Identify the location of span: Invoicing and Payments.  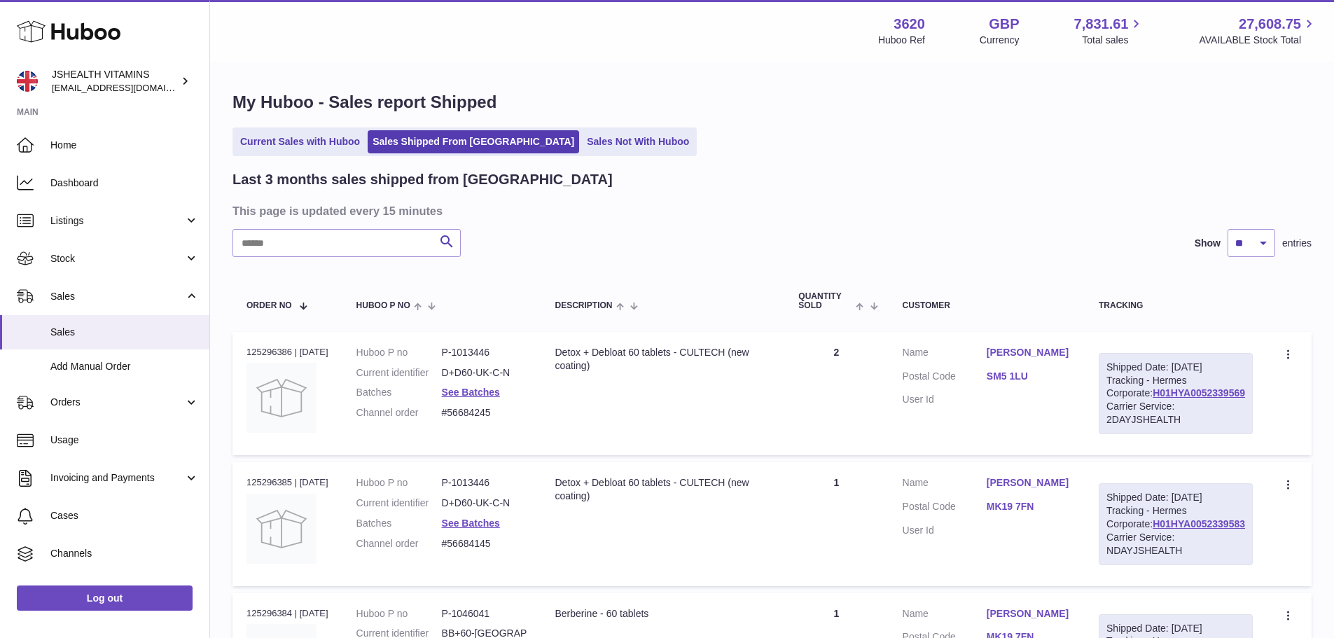
(117, 478).